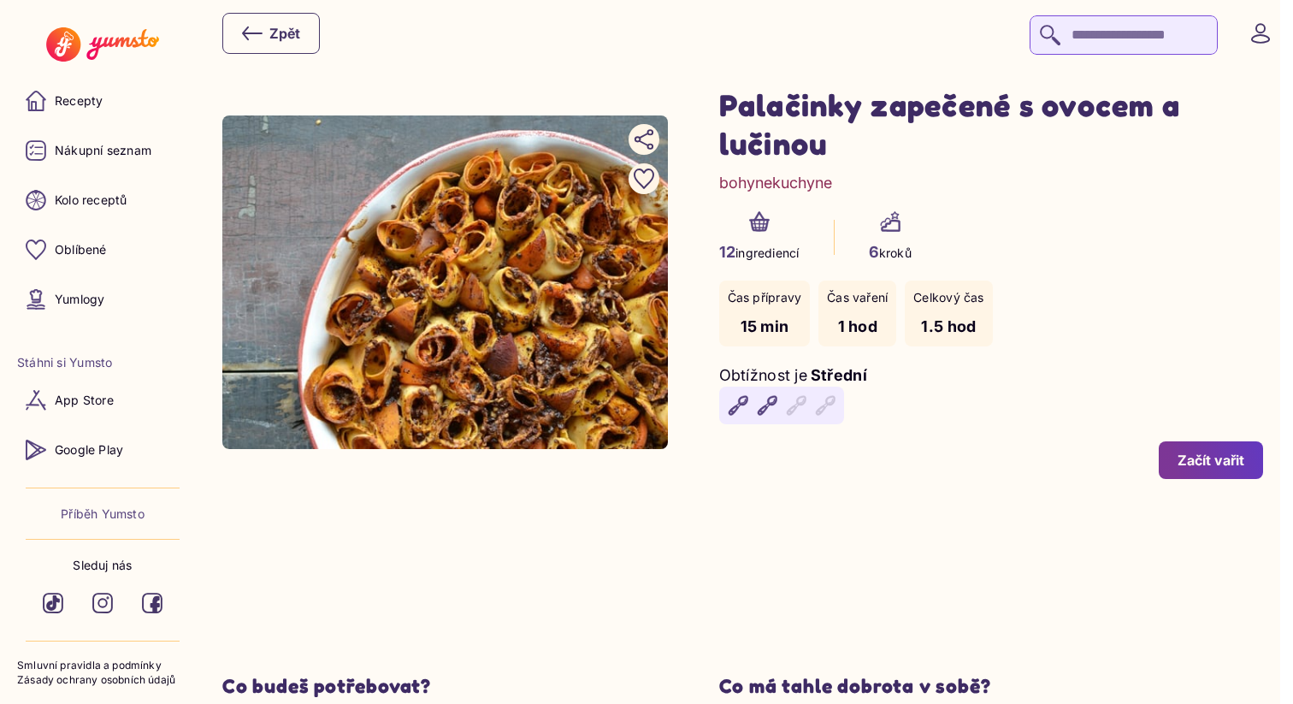 The image size is (1293, 704). I want to click on div: Začít vařit, so click(1211, 460).